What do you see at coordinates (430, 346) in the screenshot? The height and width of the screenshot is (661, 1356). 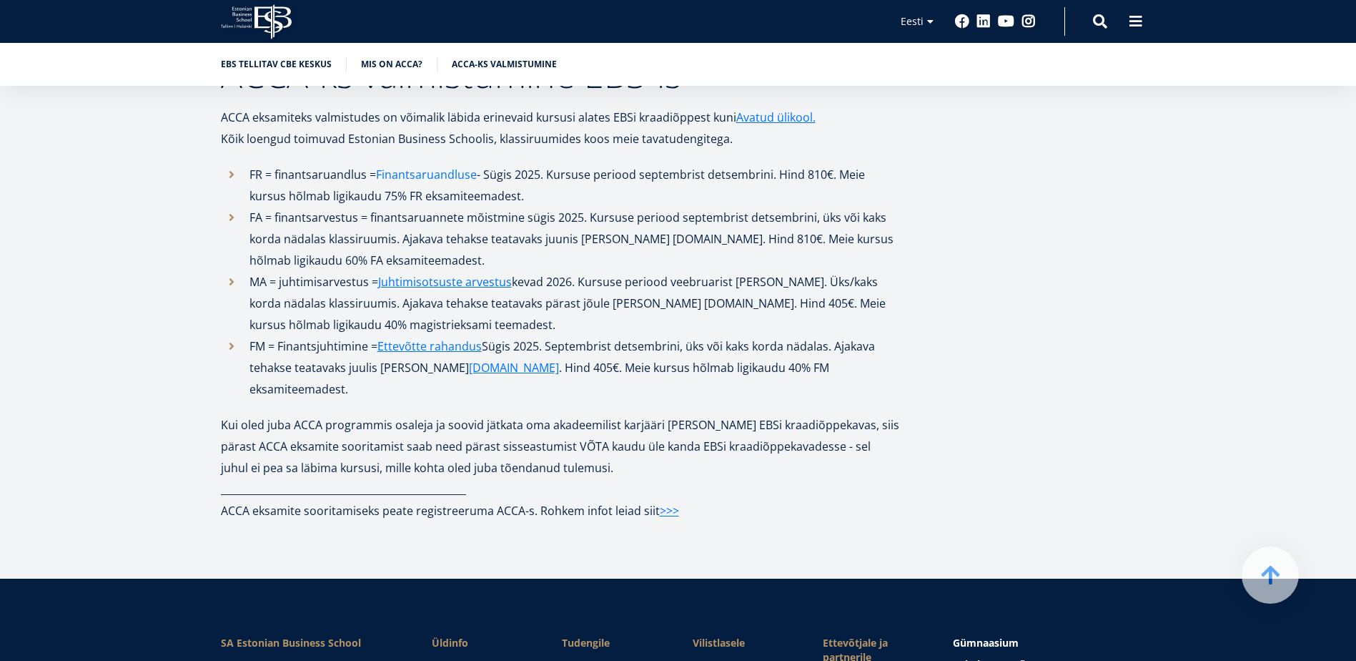 I see `a: Ettevõtte rahandus` at bounding box center [430, 346].